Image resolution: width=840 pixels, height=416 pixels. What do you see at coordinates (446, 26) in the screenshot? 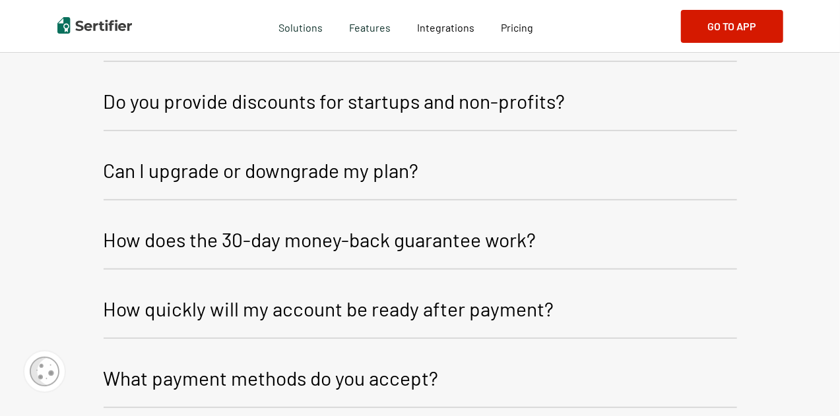
I see `a: Integrations` at bounding box center [446, 26].